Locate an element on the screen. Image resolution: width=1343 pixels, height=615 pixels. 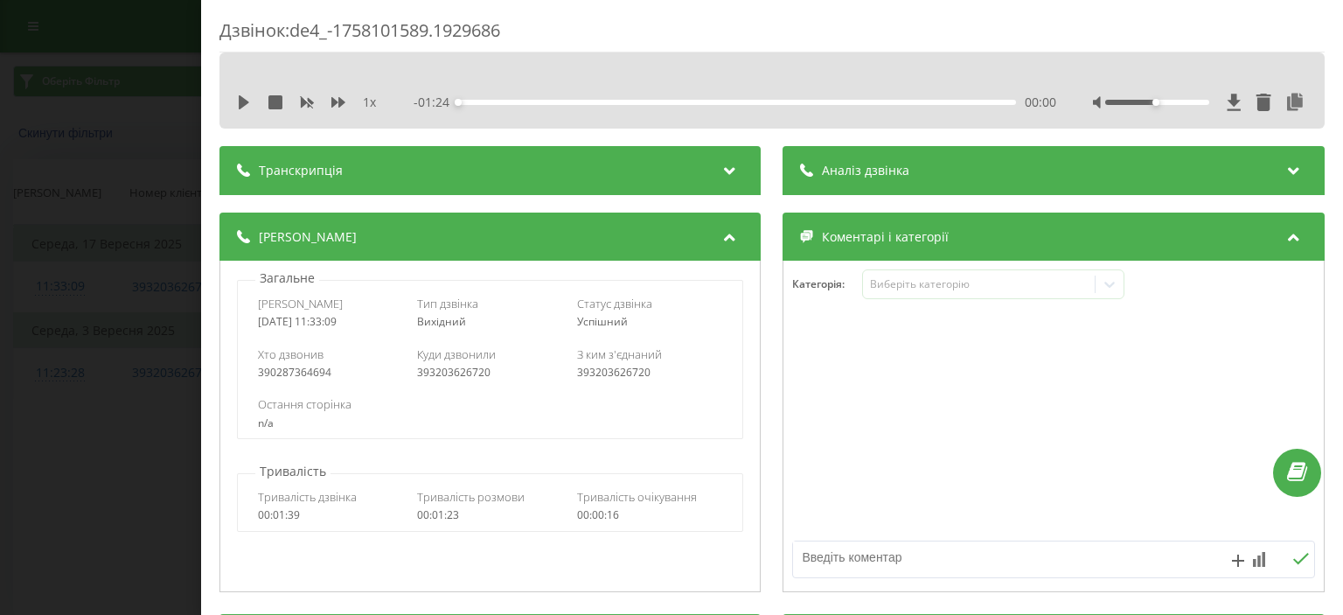
div: n/a is located at coordinates (490, 423).